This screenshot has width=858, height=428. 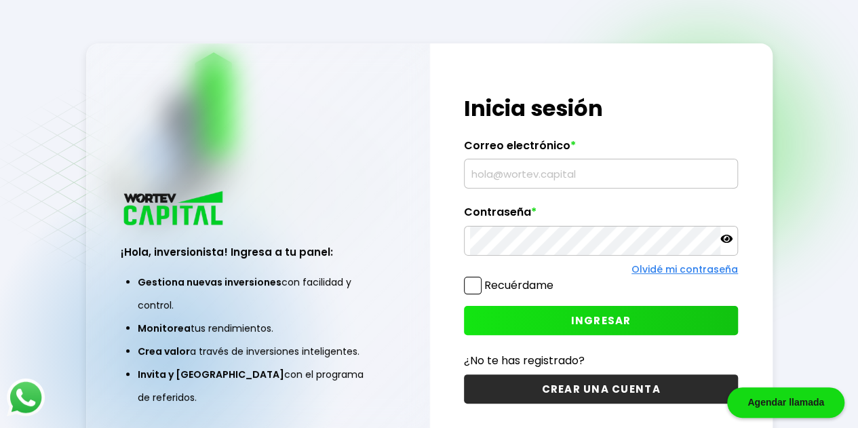 What do you see at coordinates (26, 398) in the screenshot?
I see `img: logos_whatsapp-icon.242b2217.svg` at bounding box center [26, 398].